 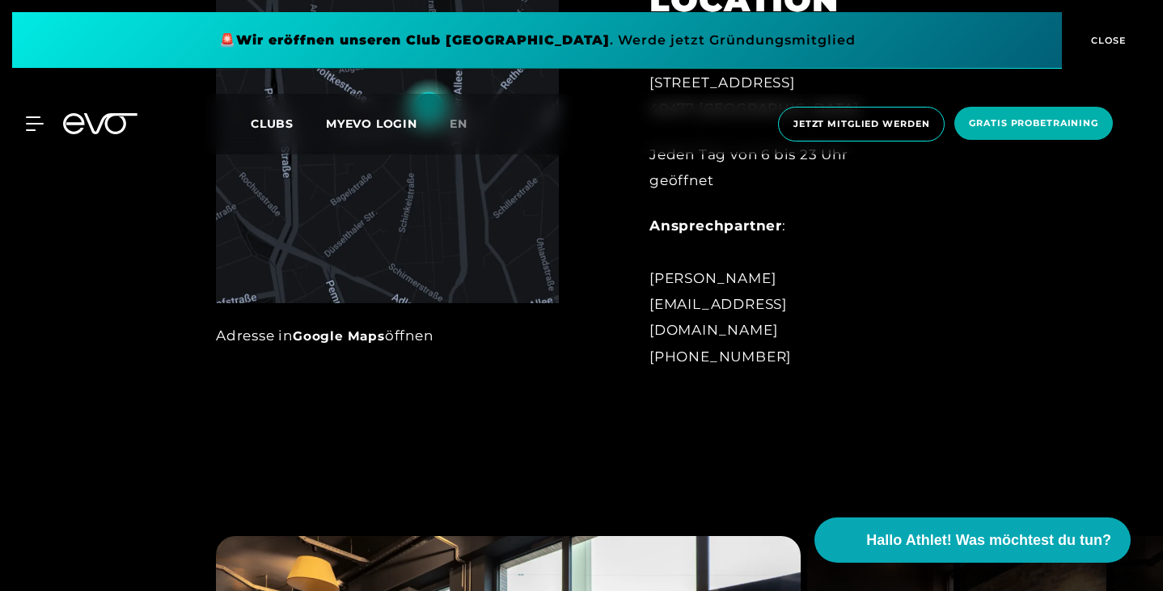 I want to click on a: Jetzt Mitglied werden, so click(x=861, y=124).